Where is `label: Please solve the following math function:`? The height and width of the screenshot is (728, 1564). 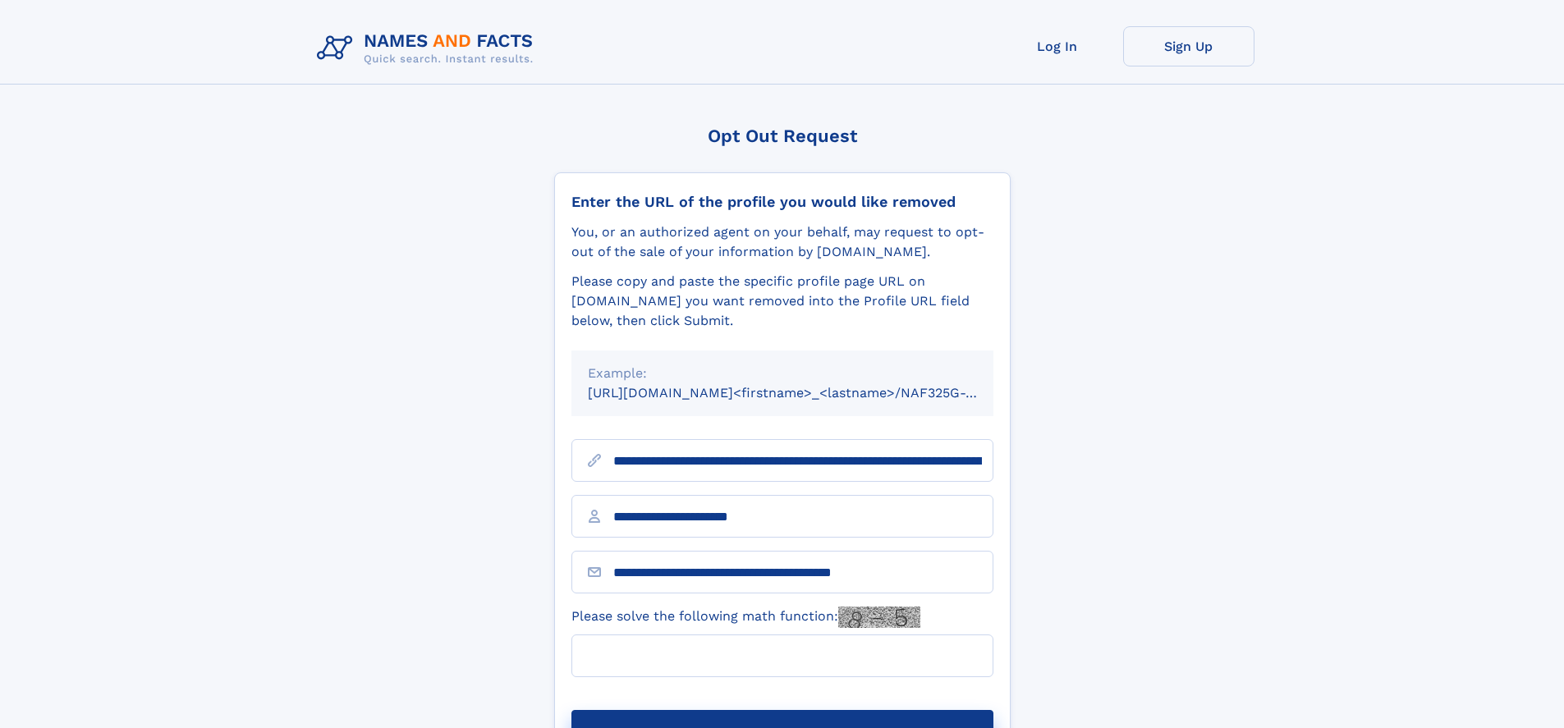
label: Please solve the following math function: is located at coordinates (746, 617).